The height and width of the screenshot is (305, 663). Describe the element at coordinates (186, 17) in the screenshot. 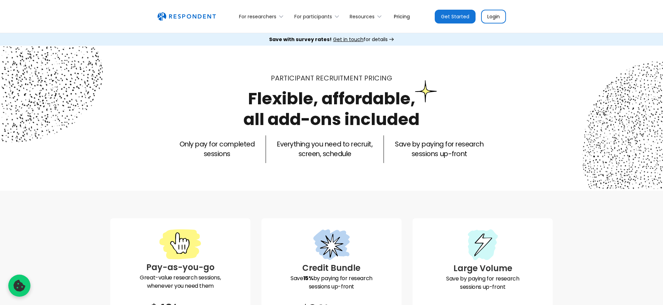

I see `img: Untitled UI logotext` at that location.